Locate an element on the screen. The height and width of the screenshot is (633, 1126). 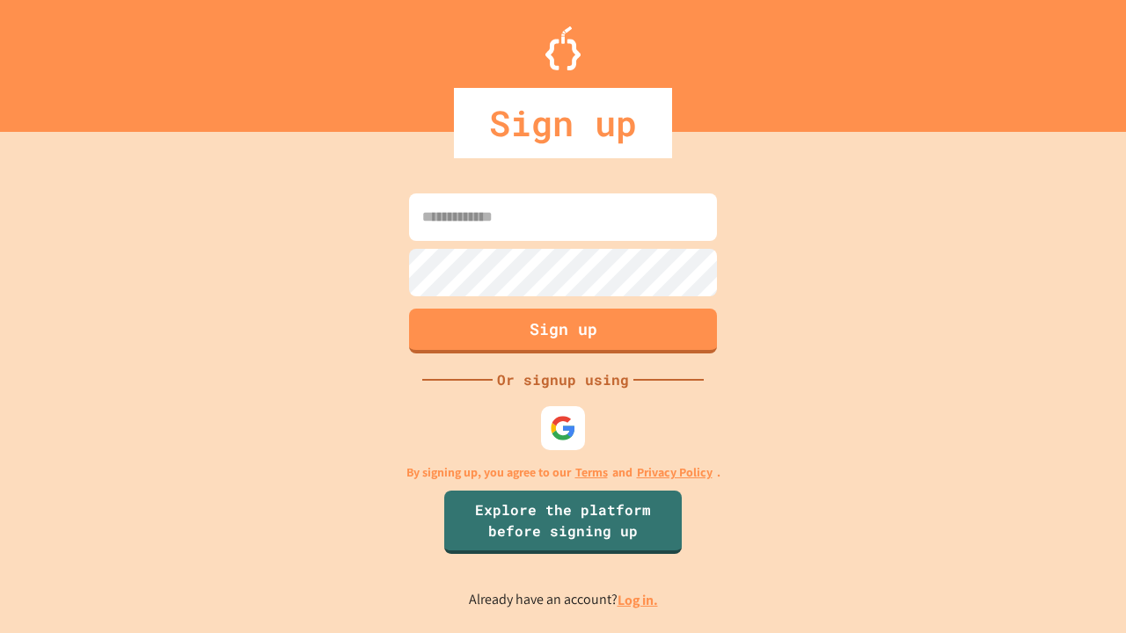
button: Sign up is located at coordinates (563, 331).